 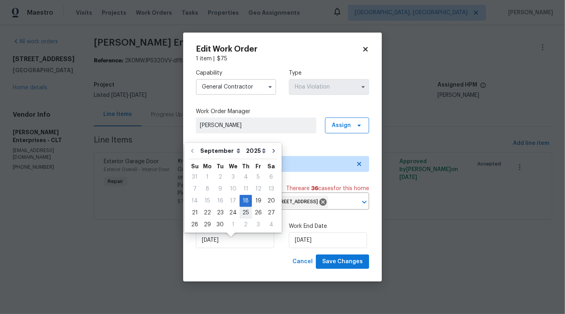 What do you see at coordinates (245, 213) in the screenshot?
I see `div: Thu Sep 25 2025` at bounding box center [245, 213].